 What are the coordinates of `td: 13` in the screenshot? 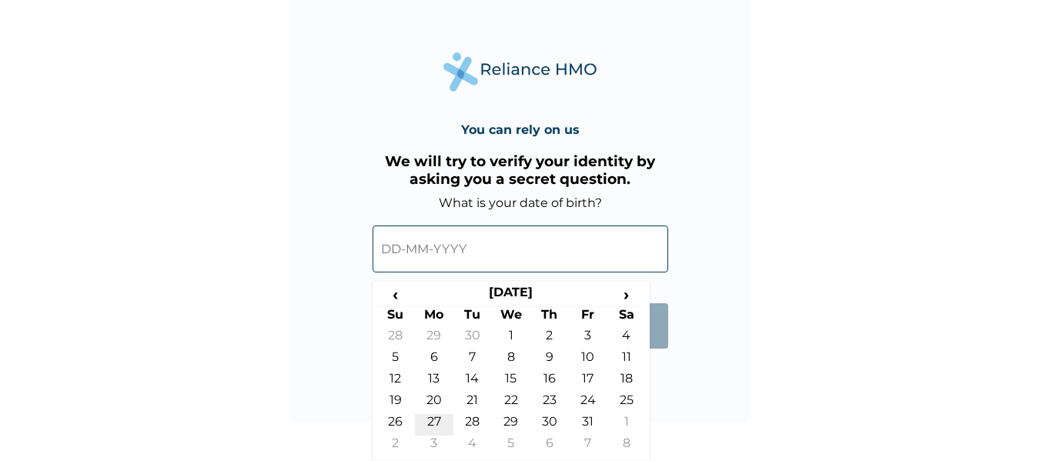 It's located at (434, 382).